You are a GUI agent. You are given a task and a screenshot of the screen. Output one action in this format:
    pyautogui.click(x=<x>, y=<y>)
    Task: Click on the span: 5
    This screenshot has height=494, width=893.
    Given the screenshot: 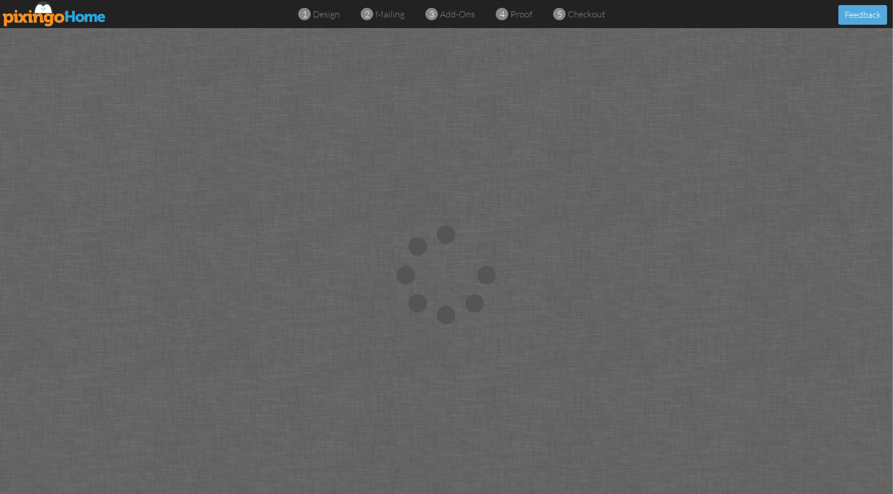 What is the action you would take?
    pyautogui.click(x=559, y=14)
    